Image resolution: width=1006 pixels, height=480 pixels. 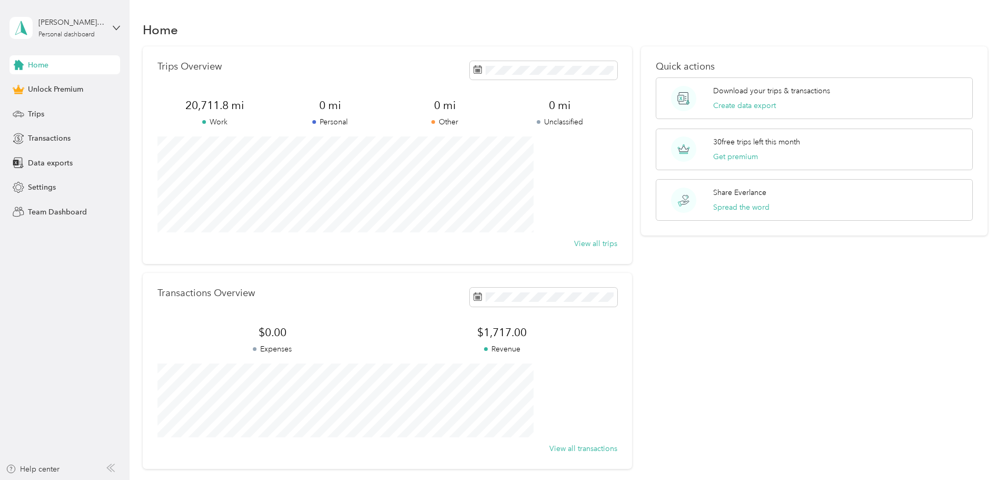 I want to click on span: Home, so click(x=38, y=65).